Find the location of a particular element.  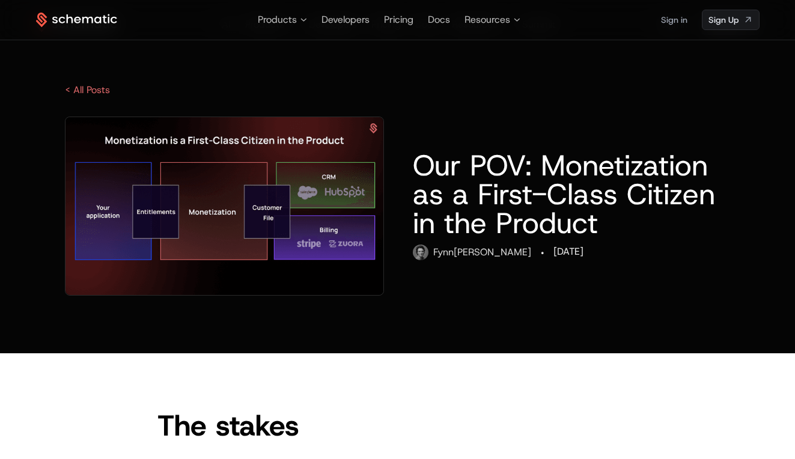

span: Developers is located at coordinates (346, 19).